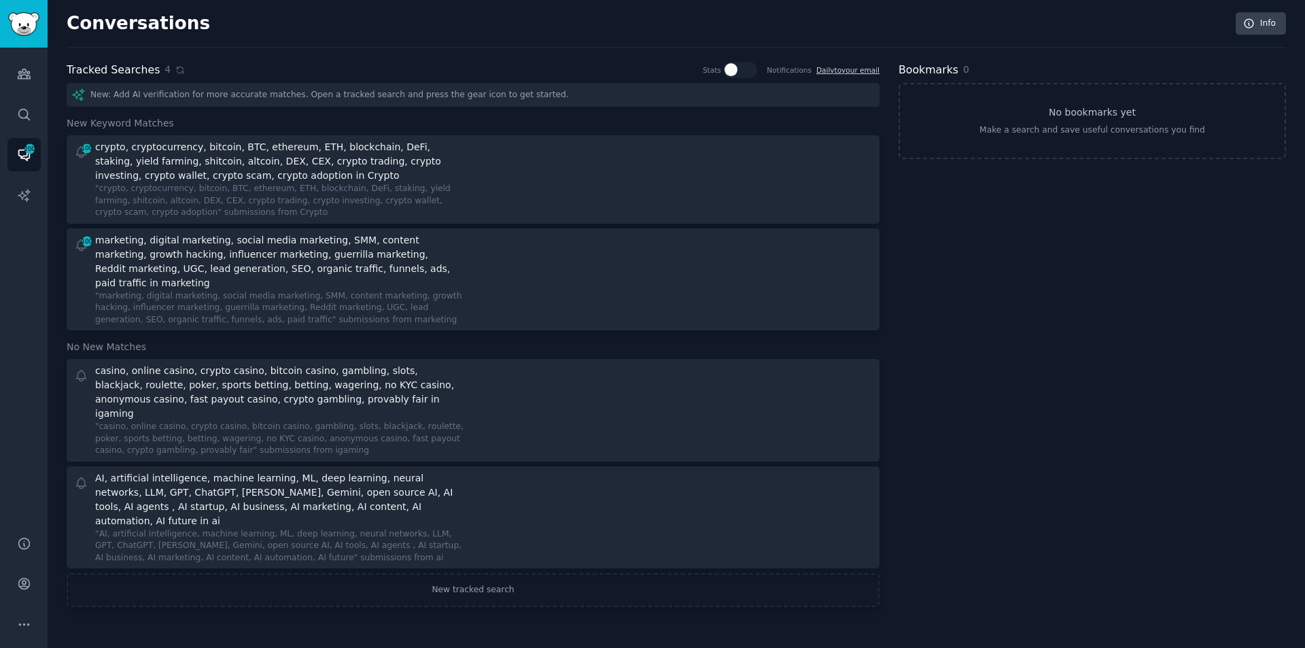  What do you see at coordinates (929, 70) in the screenshot?
I see `h2: Bookmarks` at bounding box center [929, 70].